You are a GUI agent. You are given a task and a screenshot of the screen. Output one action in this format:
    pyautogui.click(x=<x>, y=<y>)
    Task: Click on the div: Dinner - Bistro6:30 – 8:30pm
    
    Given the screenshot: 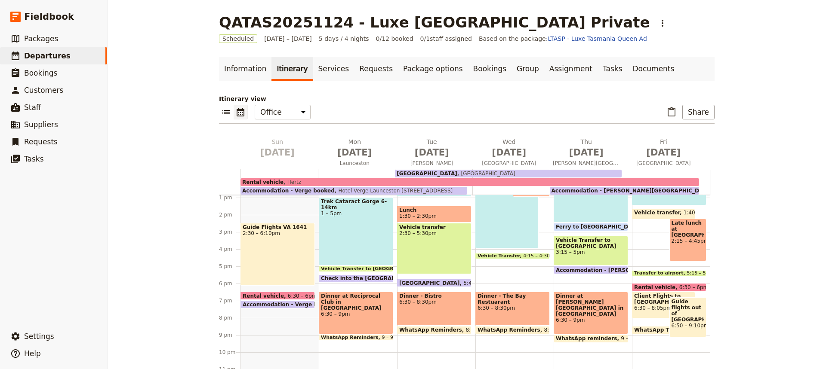 What is the action you would take?
    pyautogui.click(x=434, y=309)
    